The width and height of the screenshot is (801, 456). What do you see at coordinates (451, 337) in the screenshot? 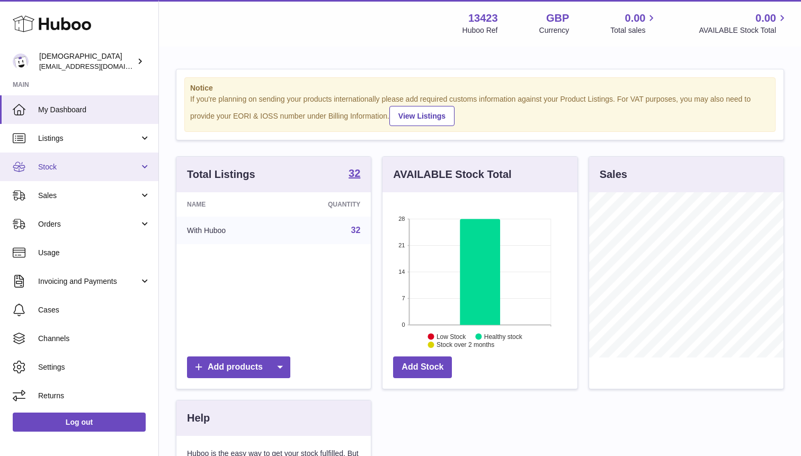
I see `text: Low Stock` at bounding box center [451, 337].